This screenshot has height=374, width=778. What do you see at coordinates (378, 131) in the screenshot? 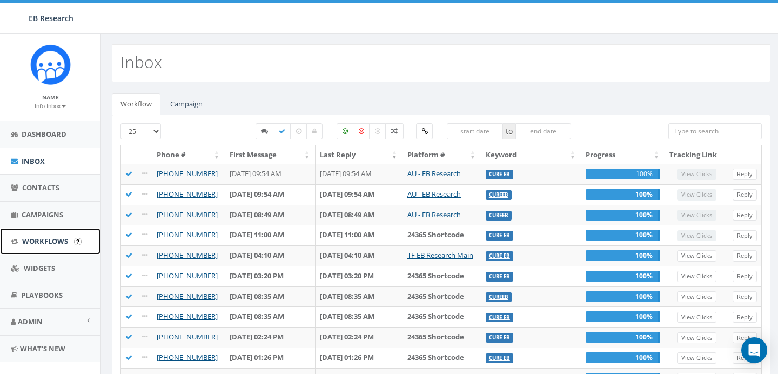
I see `label: Neutral` at bounding box center [378, 131].